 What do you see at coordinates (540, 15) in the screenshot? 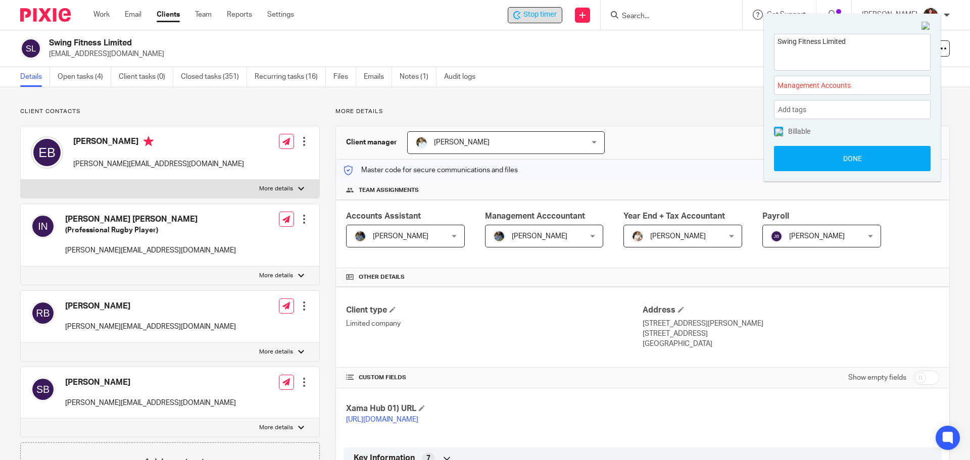
I see `span: Stop timer` at bounding box center [540, 15].